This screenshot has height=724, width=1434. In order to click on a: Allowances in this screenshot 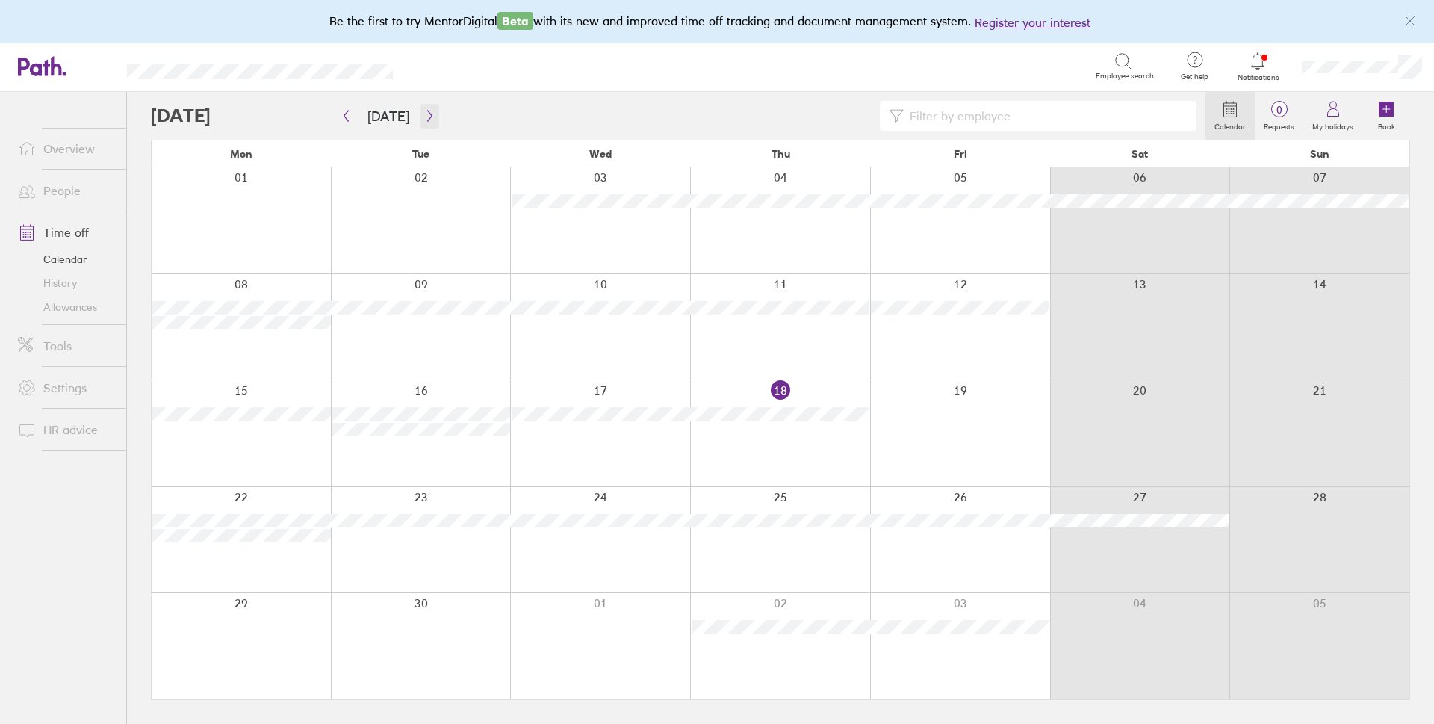, I will do `click(66, 307)`.